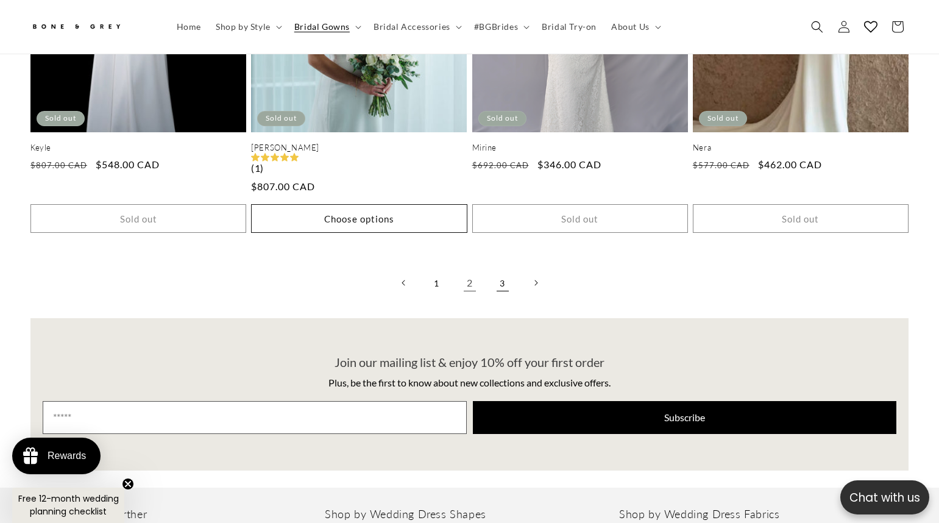  What do you see at coordinates (800, 147) in the screenshot?
I see `a: Nera` at bounding box center [800, 147].